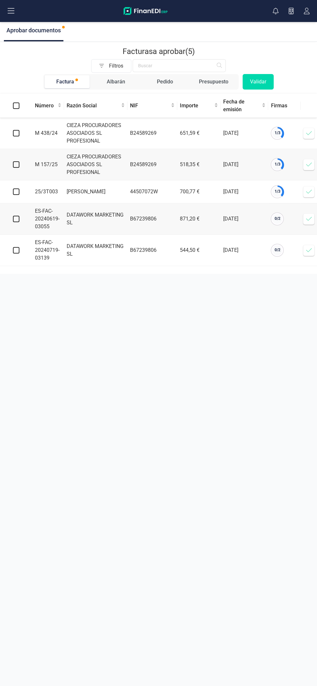  I want to click on td: 44507072W, so click(152, 192).